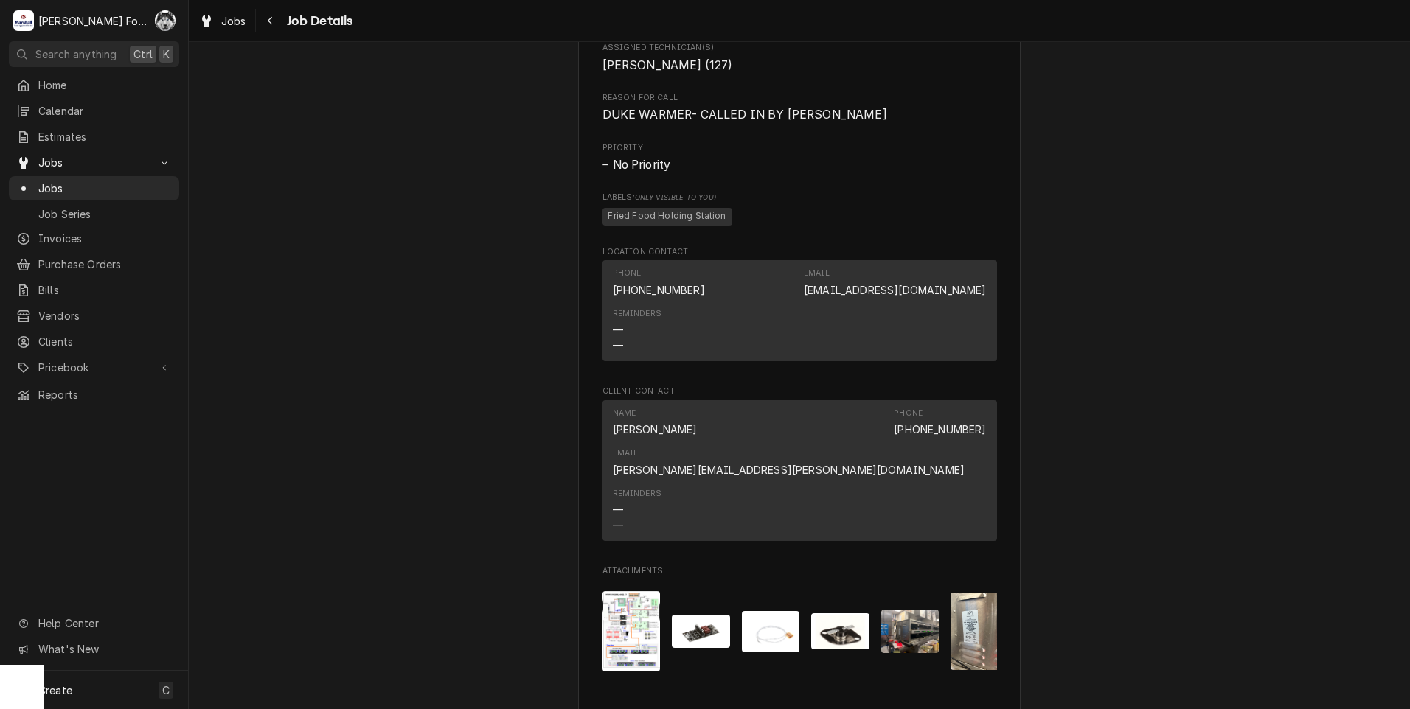 The image size is (1410, 709). Describe the element at coordinates (104, 623) in the screenshot. I see `span: Help Center` at that location.